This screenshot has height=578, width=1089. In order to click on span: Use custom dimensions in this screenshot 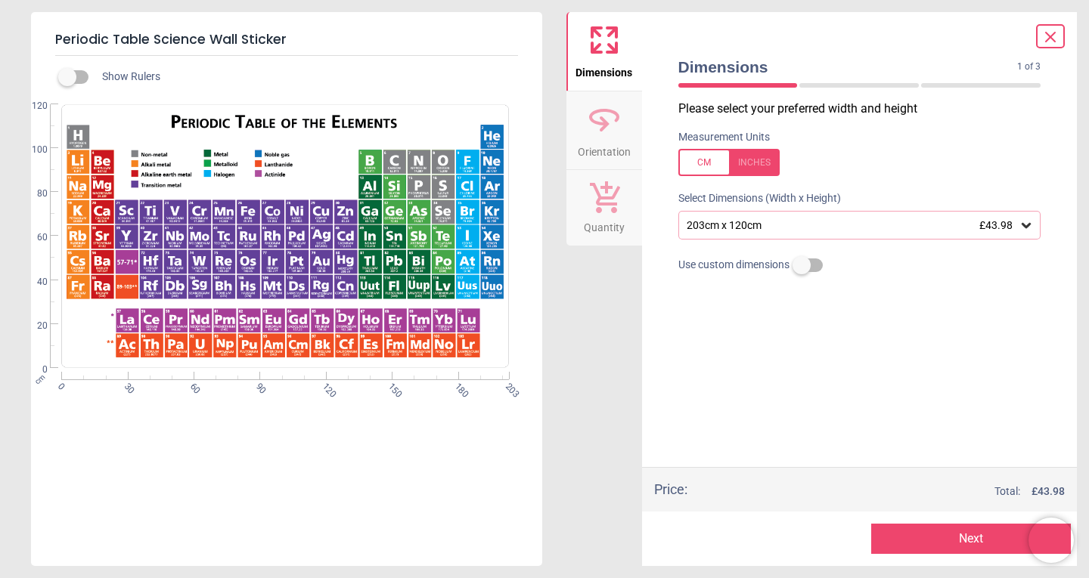, I will do `click(733, 265)`.